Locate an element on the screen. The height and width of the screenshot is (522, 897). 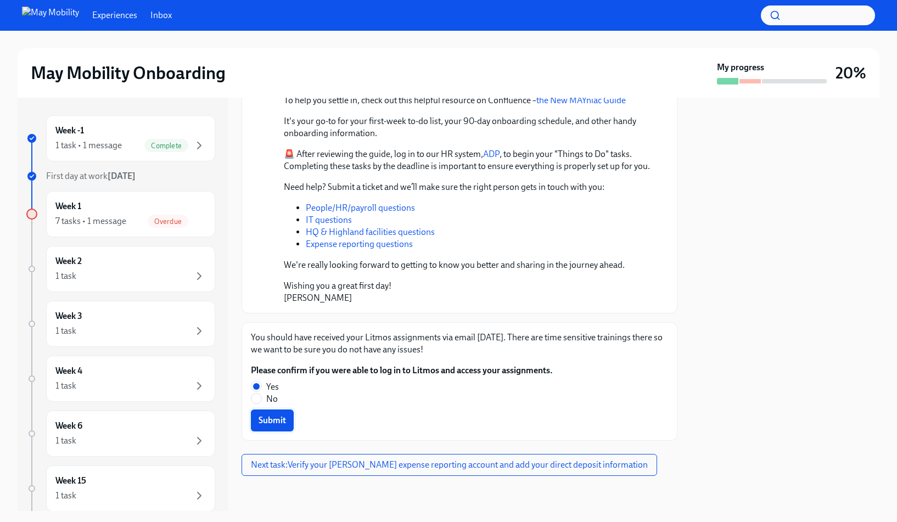
p: Need help? Submit a ticket and we’ll make sure the right person gets in touch with you: is located at coordinates (467, 187).